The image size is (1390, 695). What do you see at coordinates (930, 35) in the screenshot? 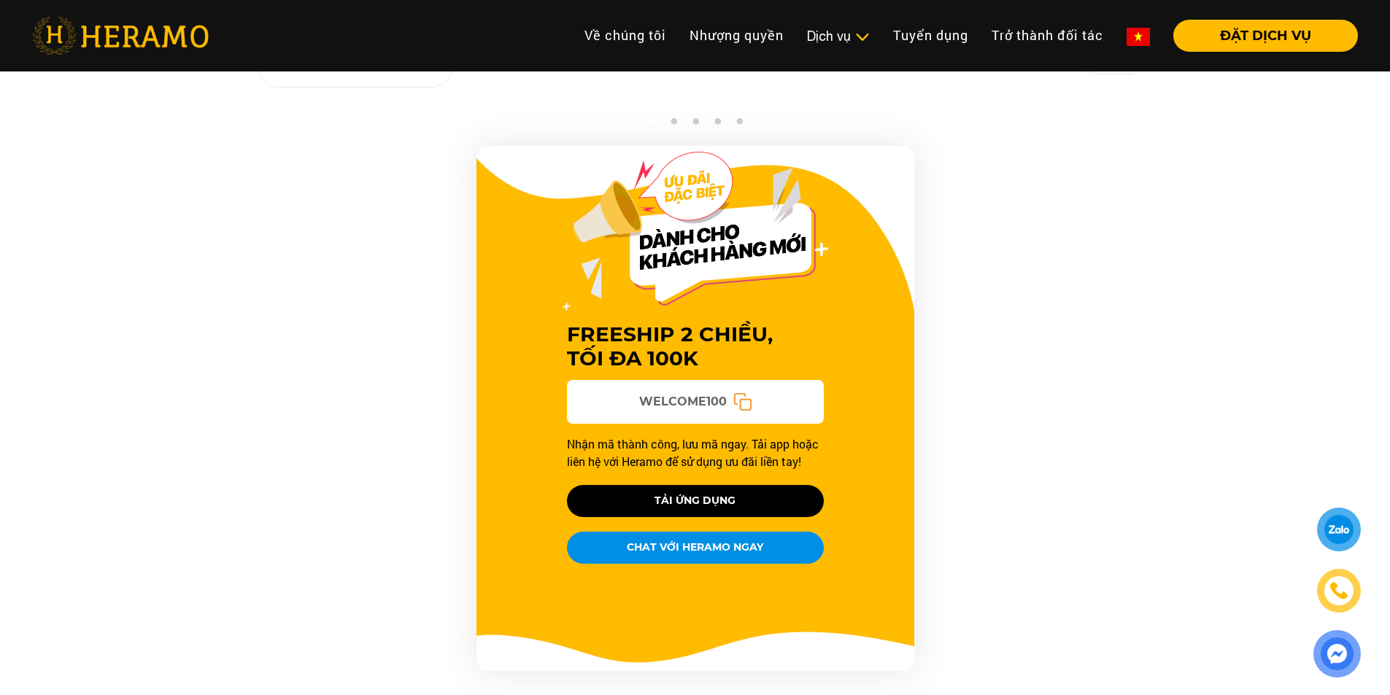
I see `a: Tuyển dụng` at bounding box center [930, 35].